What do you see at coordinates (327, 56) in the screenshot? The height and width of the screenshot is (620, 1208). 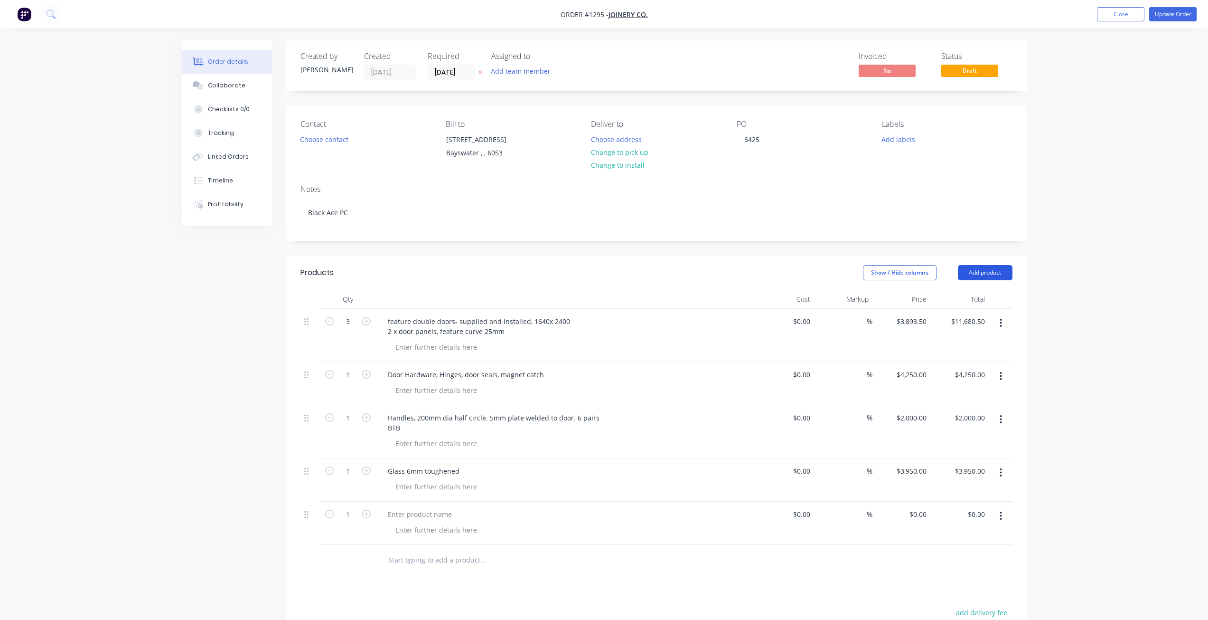 I see `div: Created by` at bounding box center [327, 56].